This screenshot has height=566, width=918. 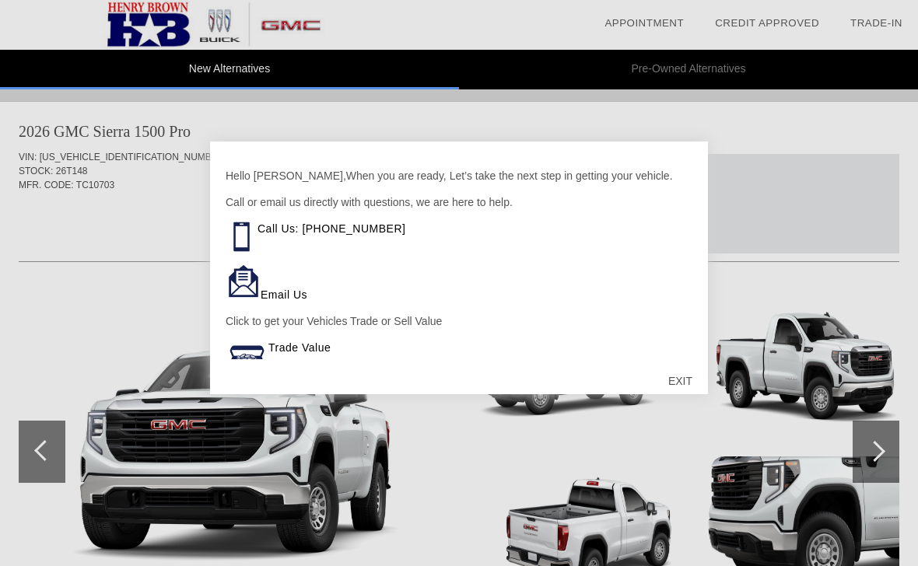 What do you see at coordinates (644, 23) in the screenshot?
I see `a: Appointment` at bounding box center [644, 23].